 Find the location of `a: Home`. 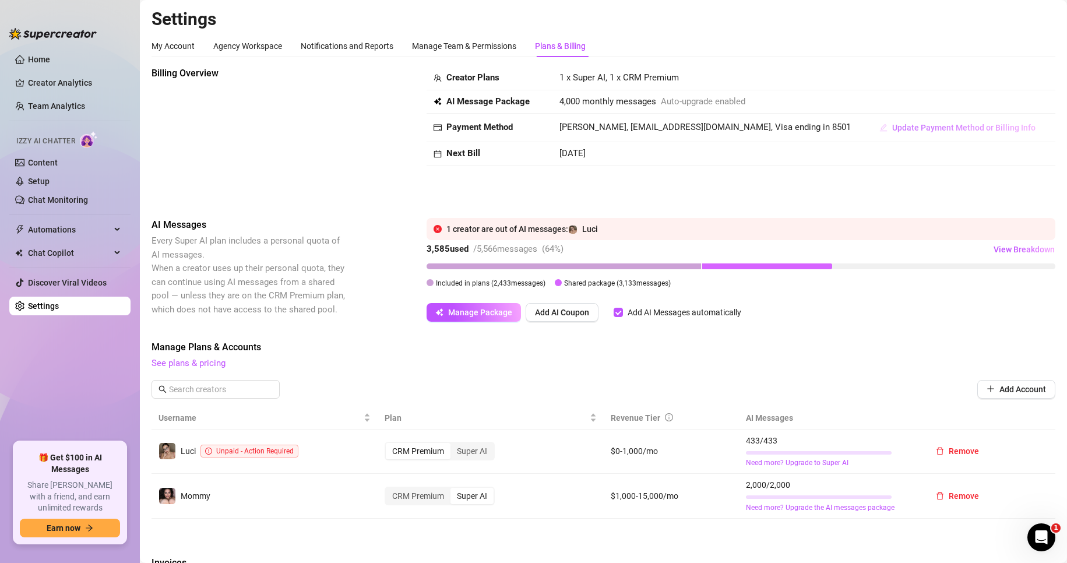

a: Home is located at coordinates (39, 59).